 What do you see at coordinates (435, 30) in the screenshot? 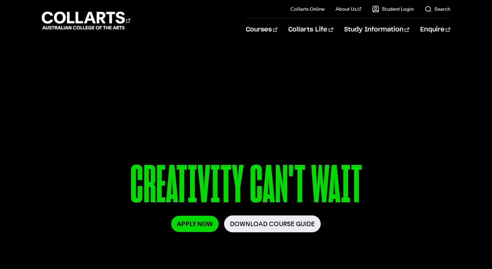
I see `a: Enquire` at bounding box center [435, 30].